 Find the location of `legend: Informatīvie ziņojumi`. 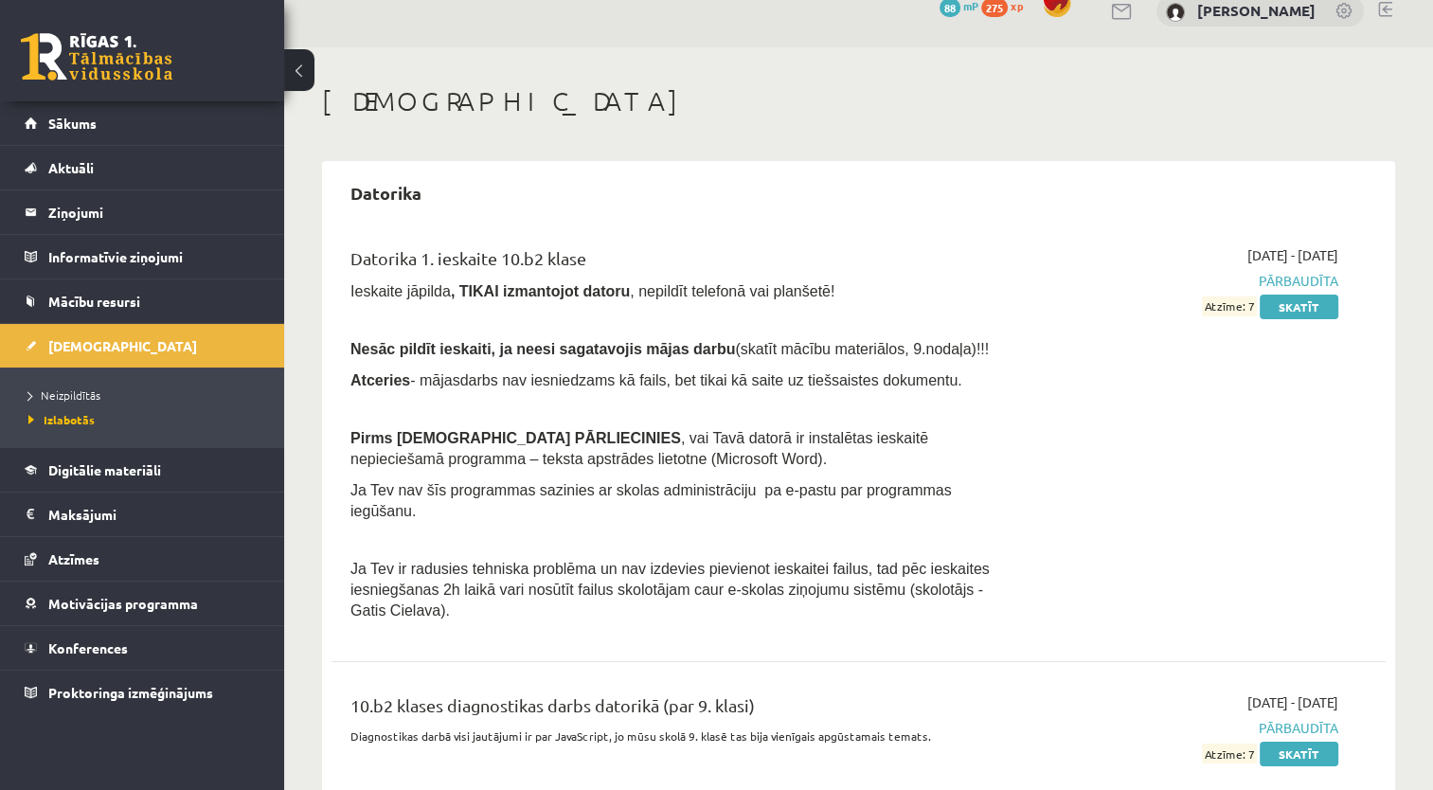

legend: Informatīvie ziņojumi is located at coordinates (154, 257).